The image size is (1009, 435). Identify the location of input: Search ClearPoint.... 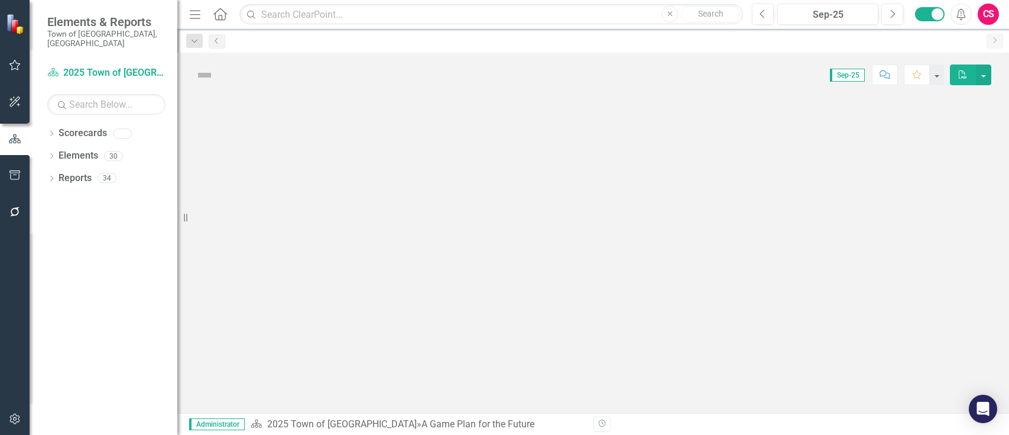
(491, 14).